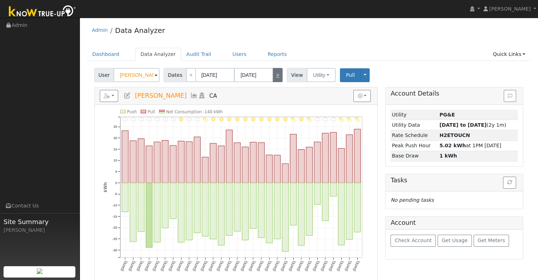 The width and height of the screenshot is (538, 280). I want to click on text: -10, so click(115, 205).